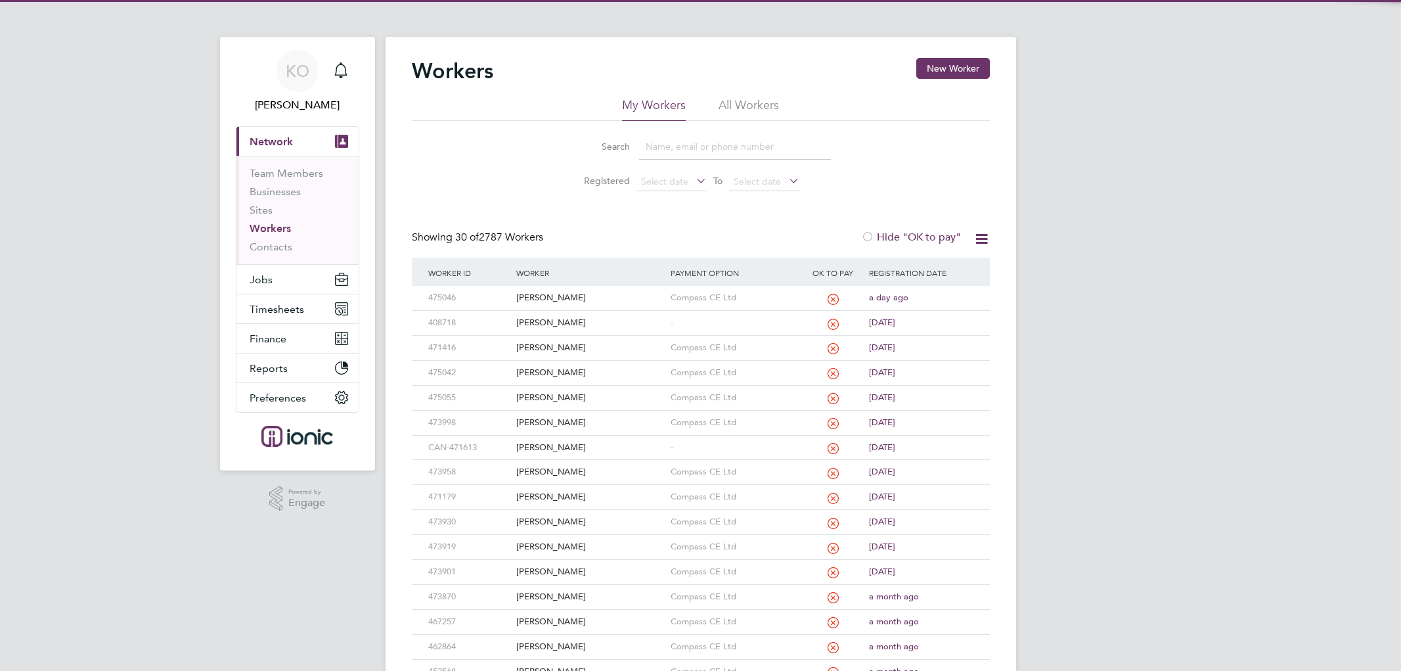 The width and height of the screenshot is (1401, 671). I want to click on div: 473930, so click(469, 521).